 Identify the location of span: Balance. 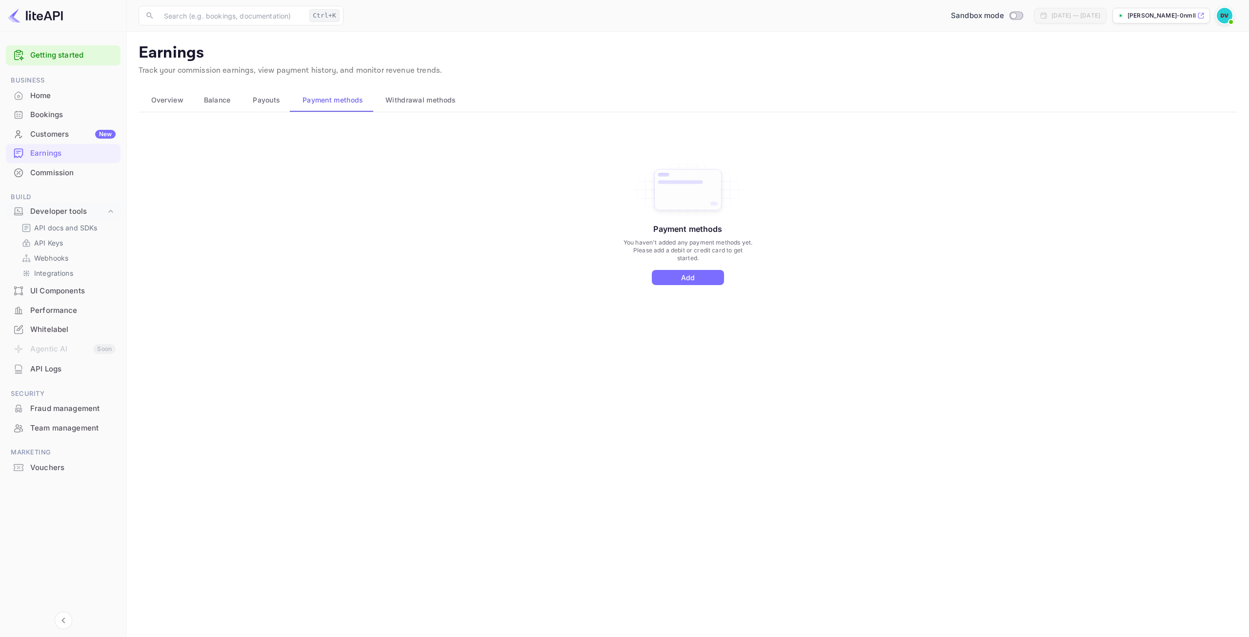
(217, 100).